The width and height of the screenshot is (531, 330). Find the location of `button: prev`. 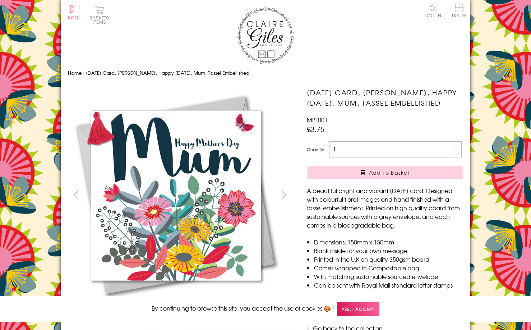

button: prev is located at coordinates (76, 194).